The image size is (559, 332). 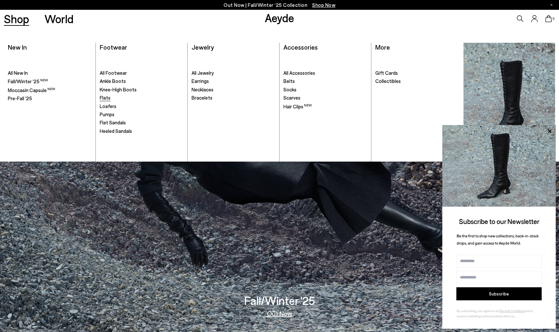 I want to click on span: Moccasin Capsule, so click(x=31, y=90).